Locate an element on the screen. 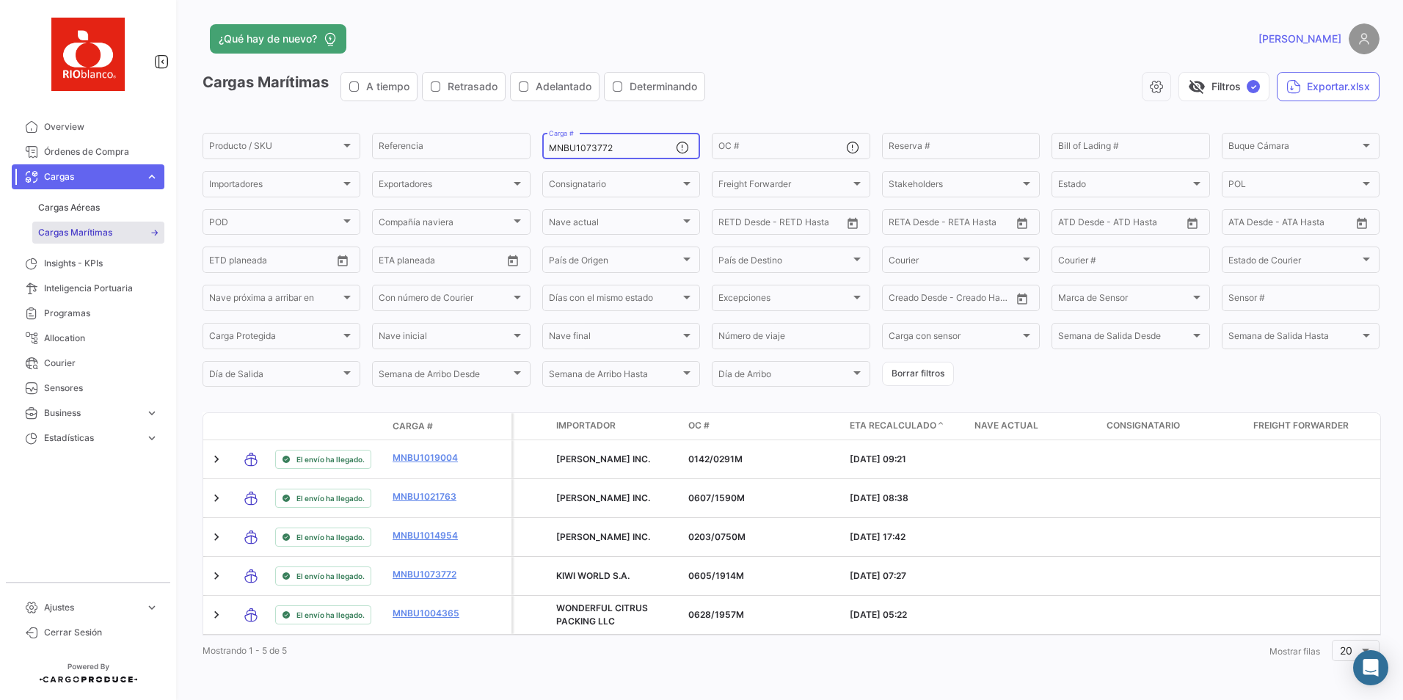 The width and height of the screenshot is (1403, 700). a: Inteligencia Portuaria is located at coordinates (88, 288).